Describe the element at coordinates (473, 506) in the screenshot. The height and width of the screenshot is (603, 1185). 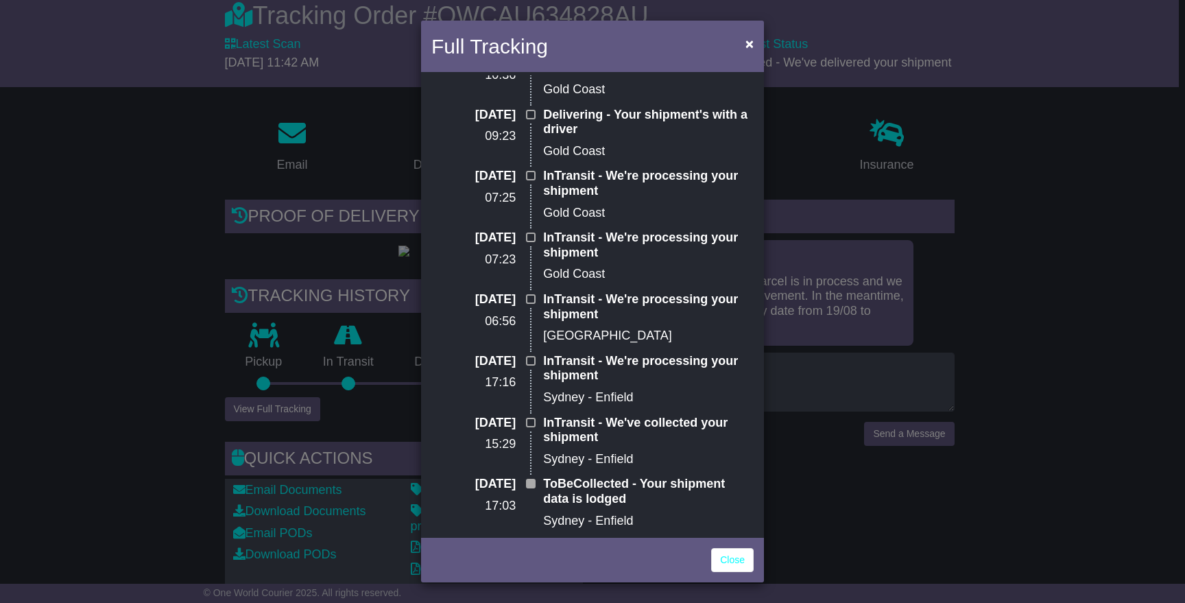
I see `p: 17:03` at that location.